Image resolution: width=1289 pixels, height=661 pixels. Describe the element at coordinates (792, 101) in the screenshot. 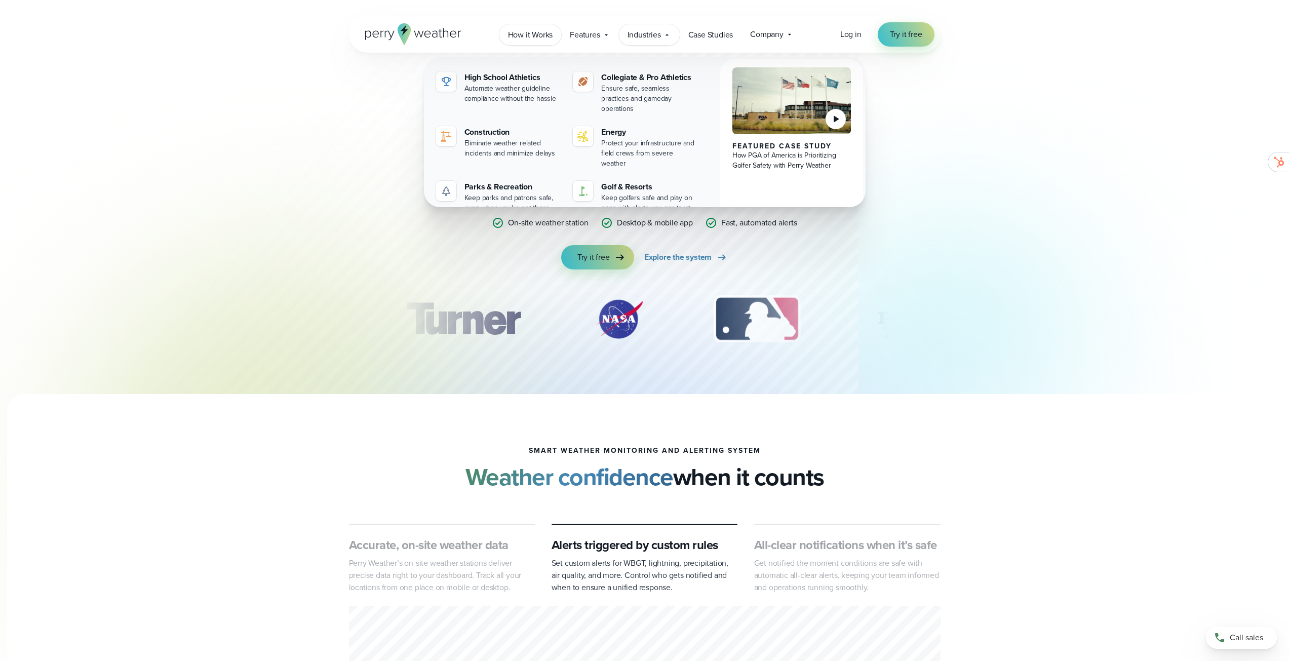

I see `img: PGA of America, Frisco Campus` at that location.